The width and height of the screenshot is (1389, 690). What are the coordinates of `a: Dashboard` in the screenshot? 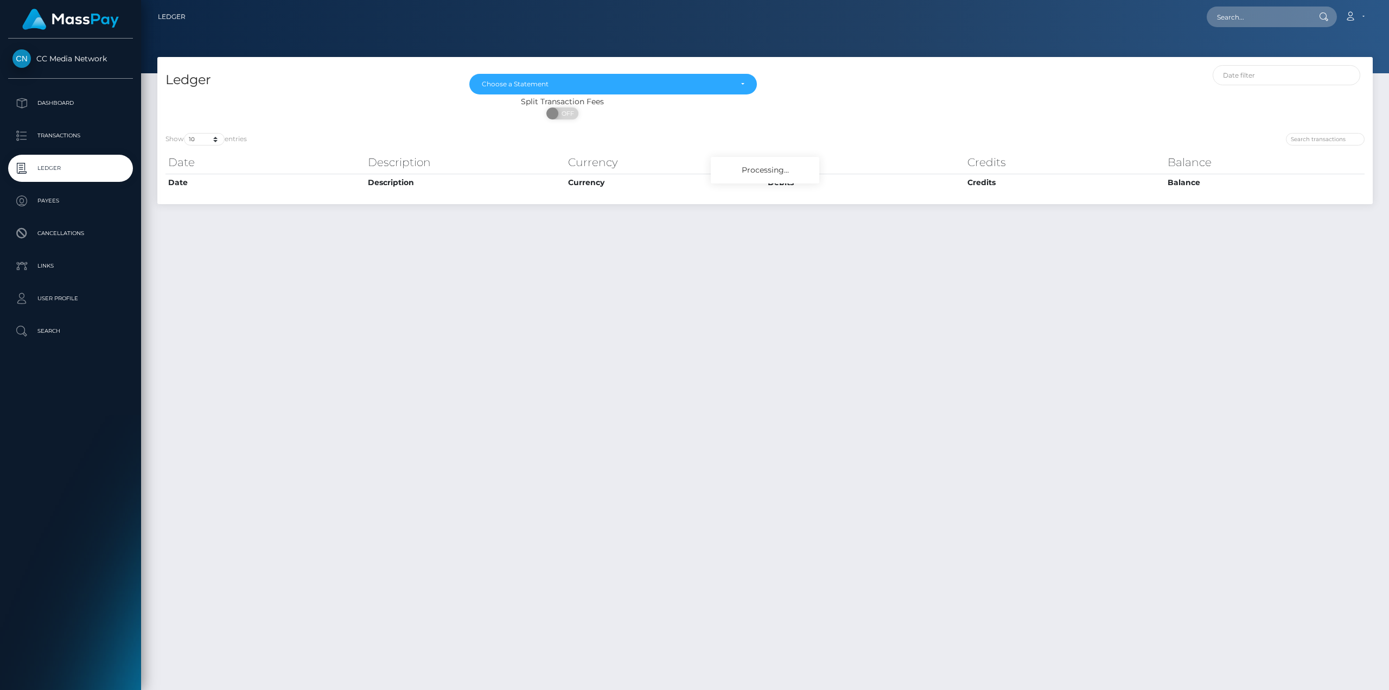 It's located at (71, 103).